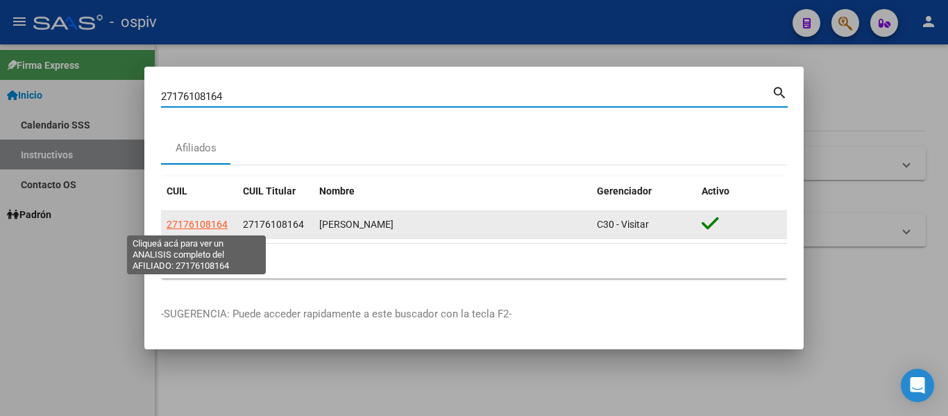  Describe the element at coordinates (779, 92) in the screenshot. I see `mat-icon: search` at that location.